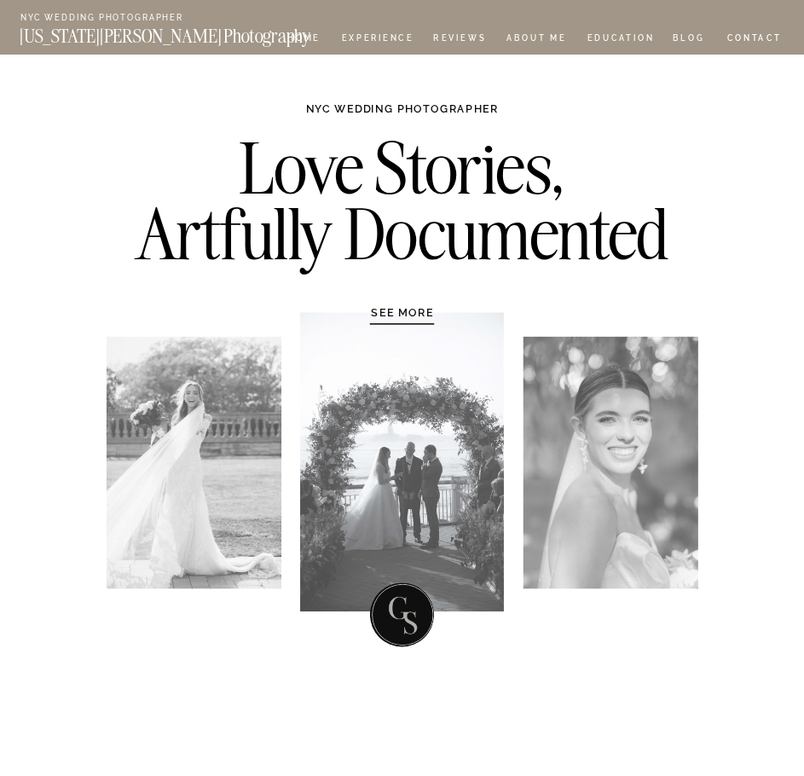 The height and width of the screenshot is (776, 804). What do you see at coordinates (402, 114) in the screenshot?
I see `h1: NYC WEDDING PHOTOGRAPHER` at bounding box center [402, 114].